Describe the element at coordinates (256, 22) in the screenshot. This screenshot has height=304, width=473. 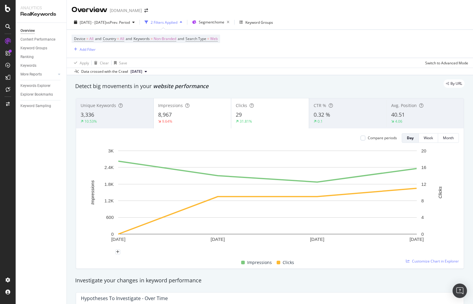
I see `button: Keyword Groups` at that location.